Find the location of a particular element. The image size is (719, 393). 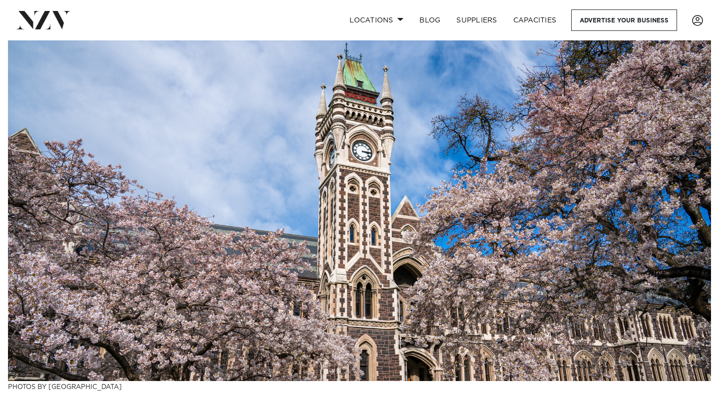

a: Capacities is located at coordinates (534, 20).